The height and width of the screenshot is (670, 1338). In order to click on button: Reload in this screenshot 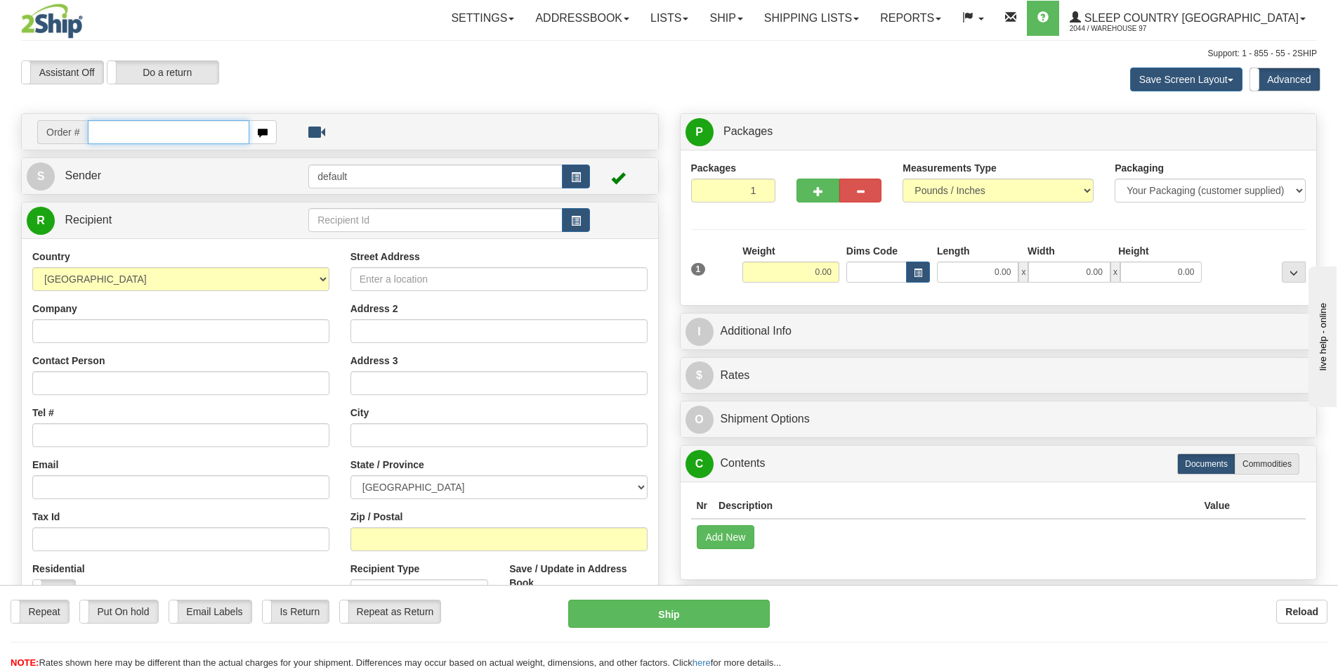, I will do `click(1302, 611)`.